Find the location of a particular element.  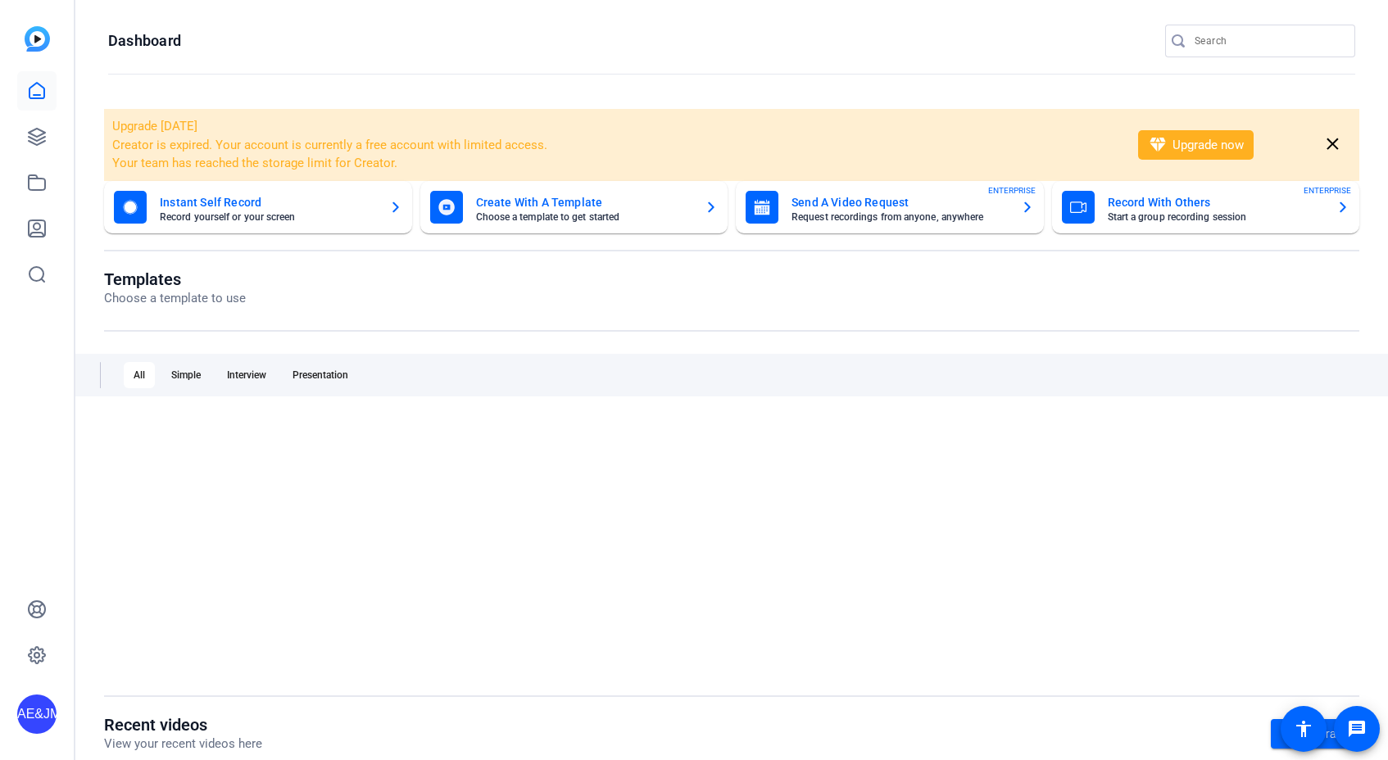

button: Record With OthersStart a group recording sessionENTERPRISE is located at coordinates (1206, 207).